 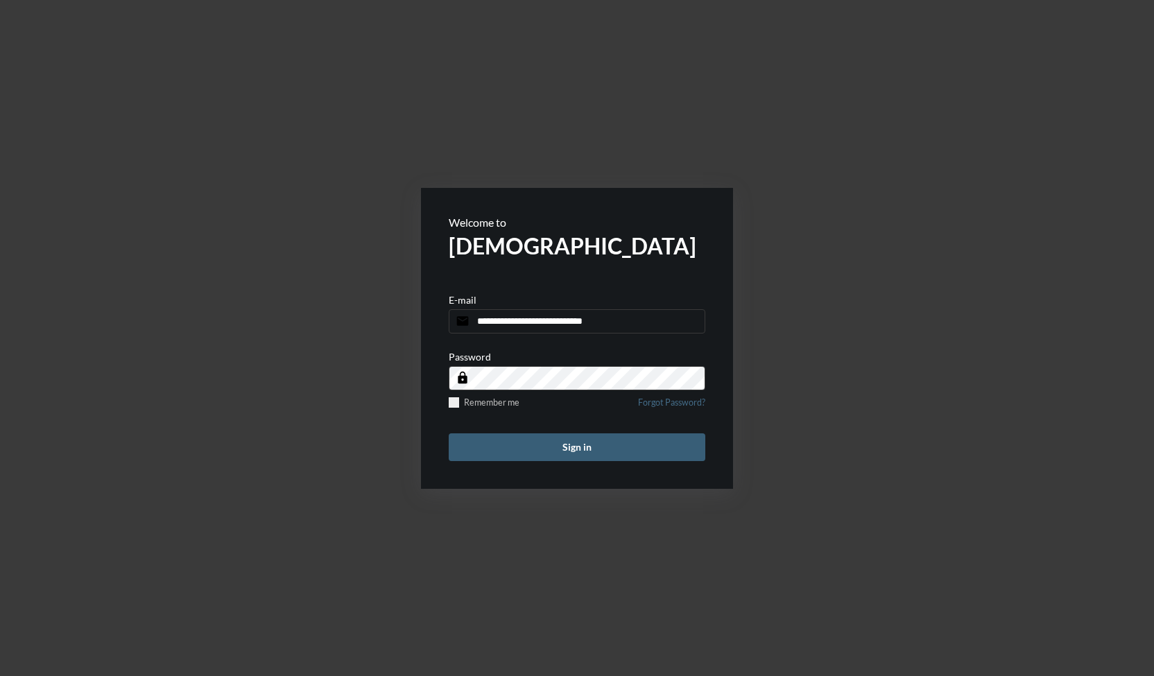 I want to click on button: Sign in, so click(x=577, y=447).